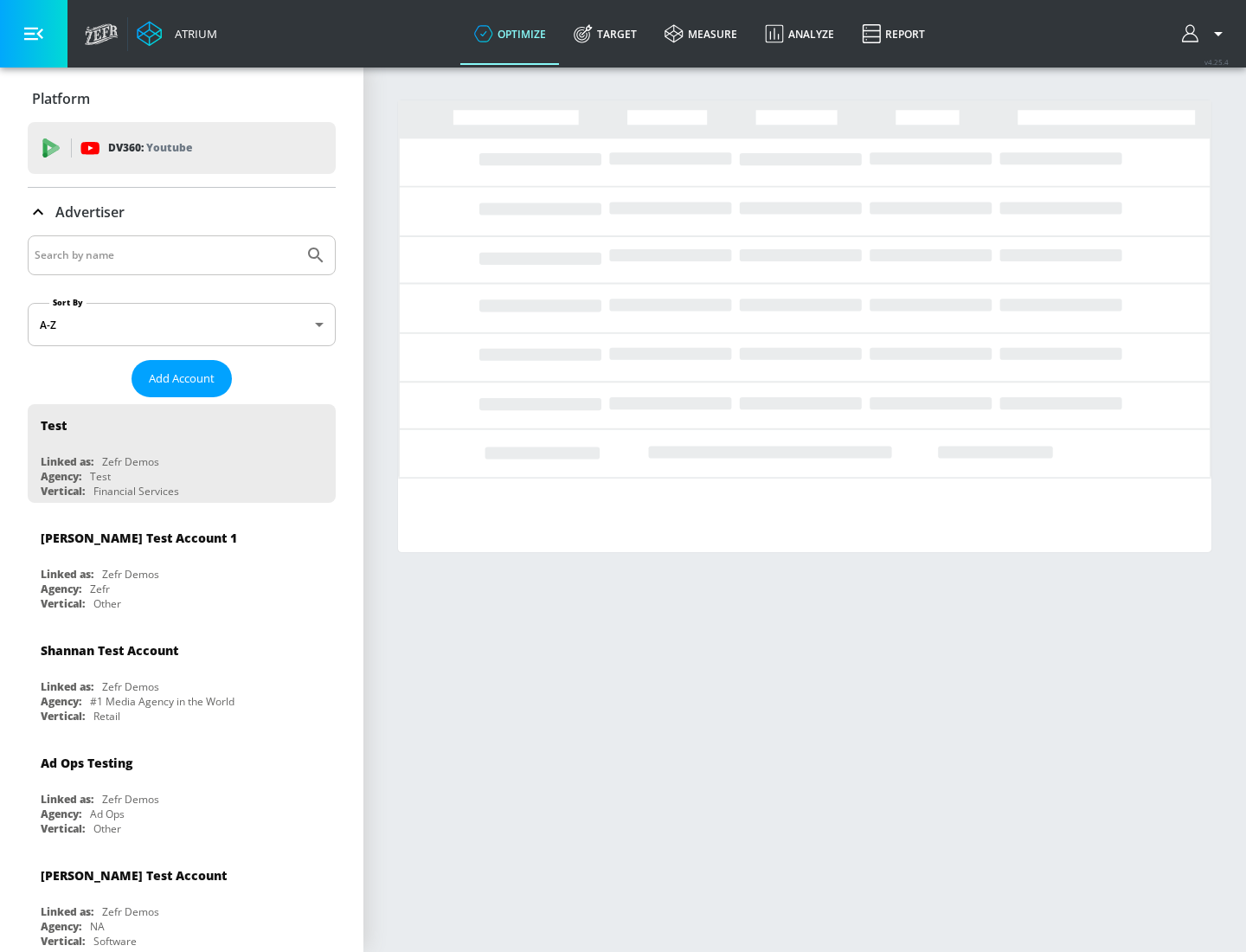  Describe the element at coordinates (181, 453) in the screenshot. I see `div: TestLinked as:Zefr DemosAgency:TestVertical:Financial Services` at that location.